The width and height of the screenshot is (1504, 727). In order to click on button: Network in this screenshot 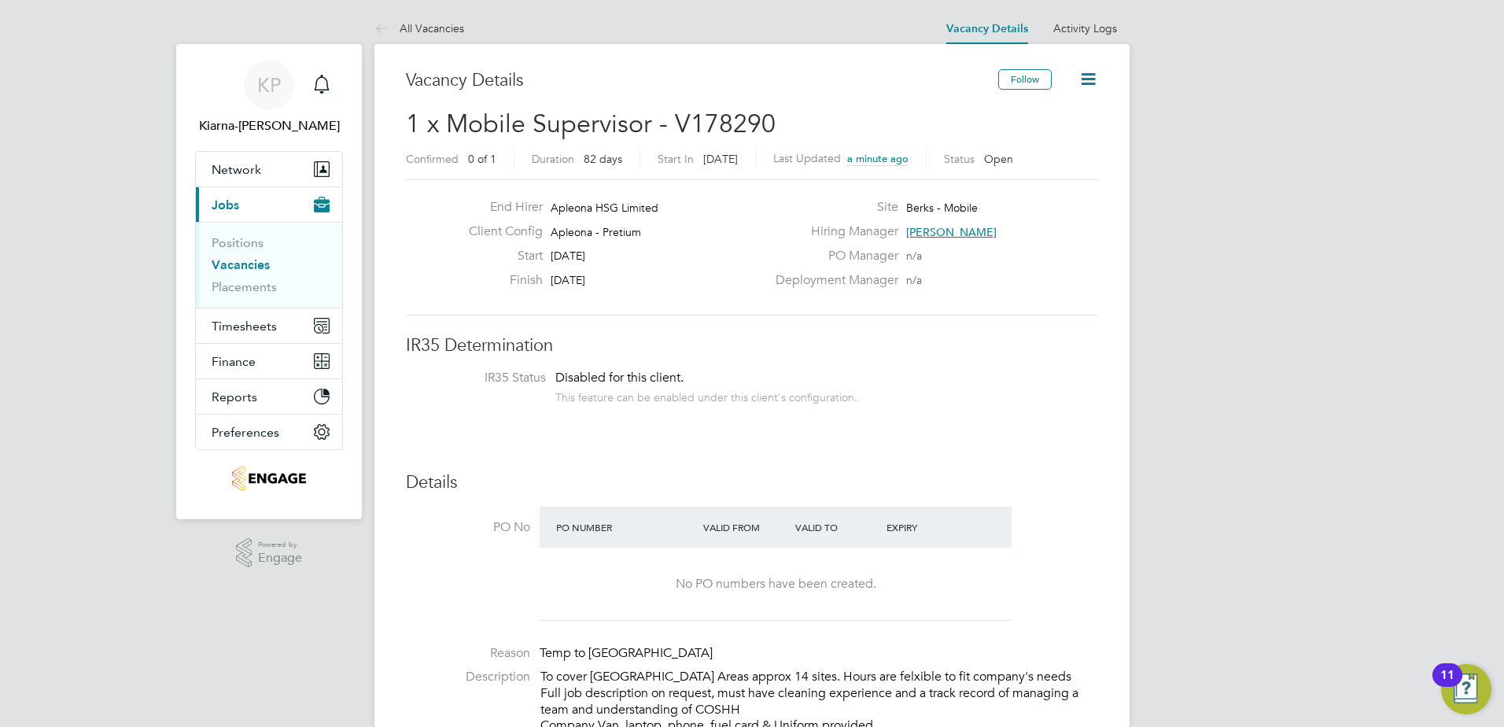, I will do `click(269, 169)`.